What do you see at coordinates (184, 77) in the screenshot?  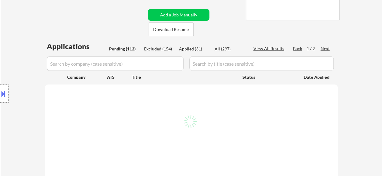 I see `div: Title` at bounding box center [184, 77].